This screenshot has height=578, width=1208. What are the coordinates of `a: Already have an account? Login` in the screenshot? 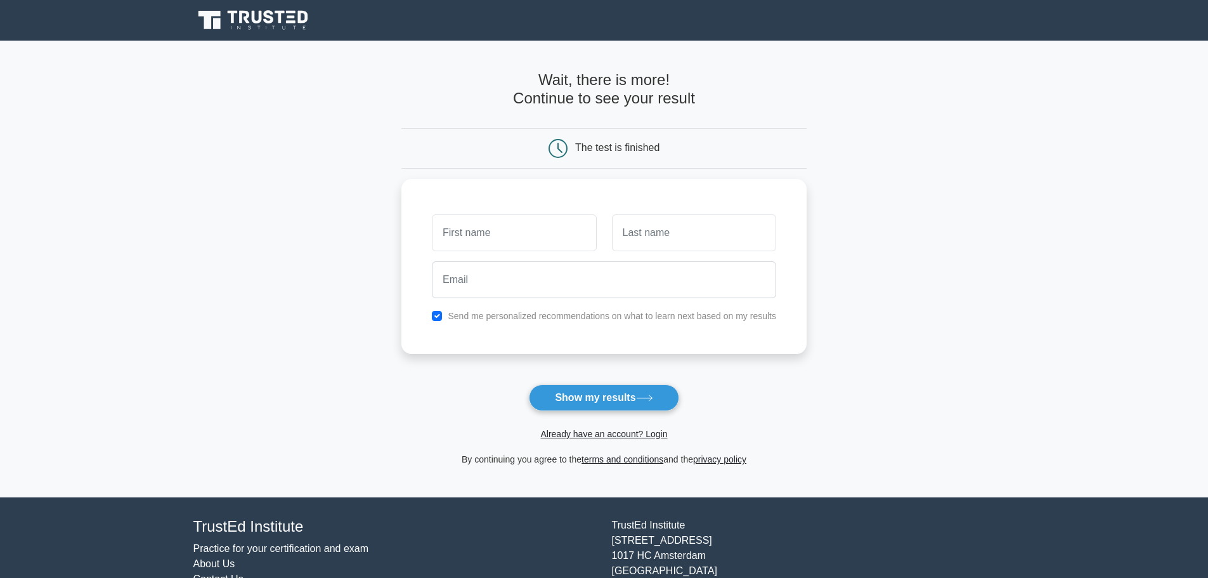 It's located at (604, 434).